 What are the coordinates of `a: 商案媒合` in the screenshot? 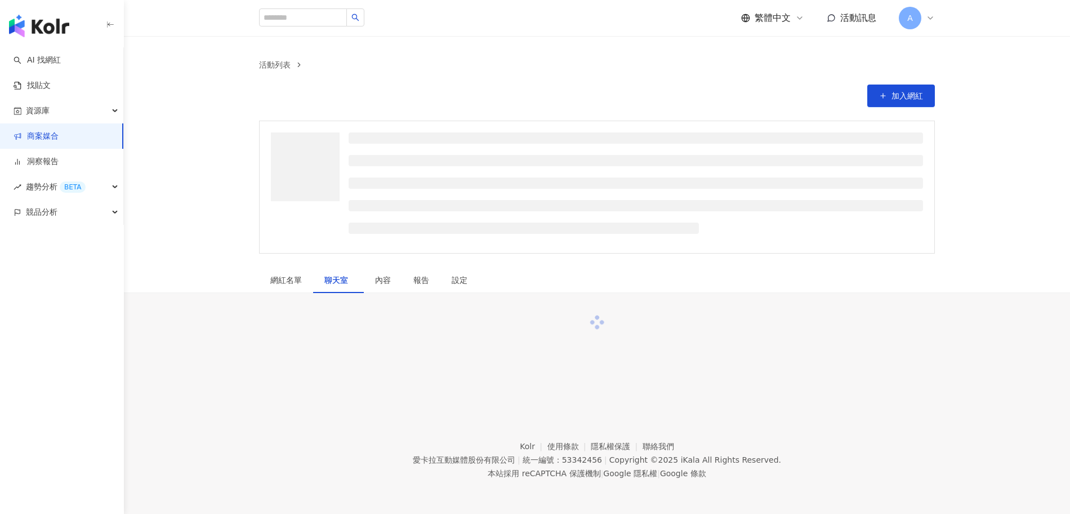 It's located at (36, 136).